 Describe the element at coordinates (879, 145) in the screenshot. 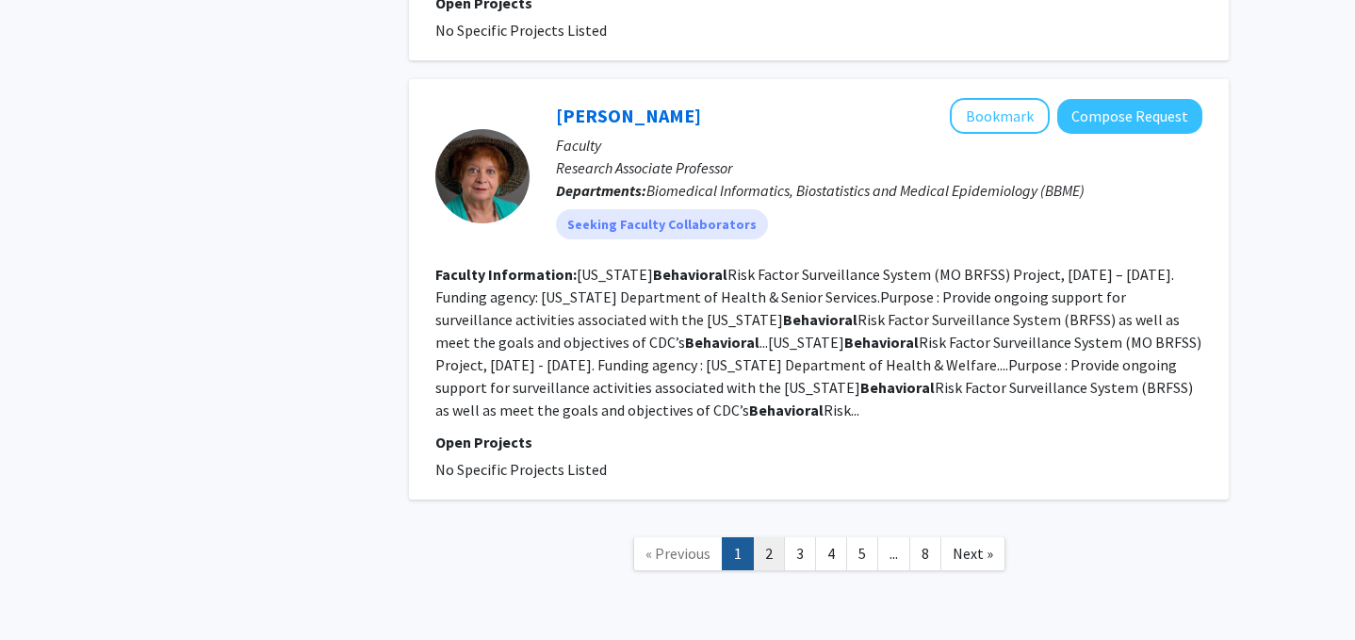

I see `p: Faculty` at that location.